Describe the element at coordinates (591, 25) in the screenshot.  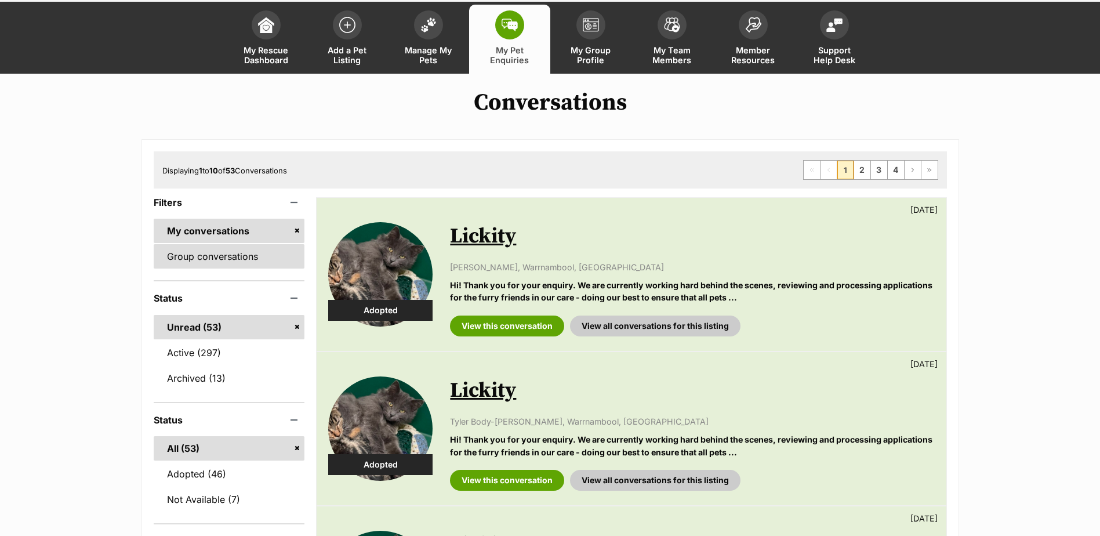
I see `img: group-profile-icon-3fa3cf56718a62981997c0bc7e787c4b2cf8bcc04b72c1350f741eb67cf2f40e.svg` at that location.